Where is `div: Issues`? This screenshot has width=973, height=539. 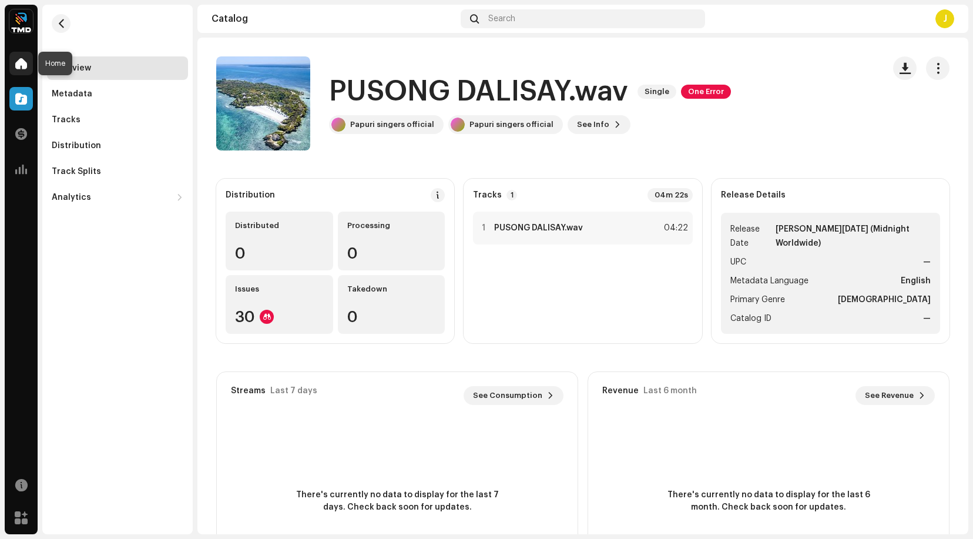
div: Issues is located at coordinates (279, 289).